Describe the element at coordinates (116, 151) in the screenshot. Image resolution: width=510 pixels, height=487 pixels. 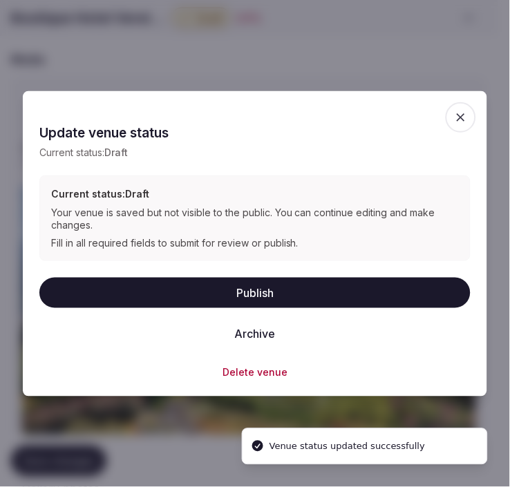
I see `span: Draft` at that location.